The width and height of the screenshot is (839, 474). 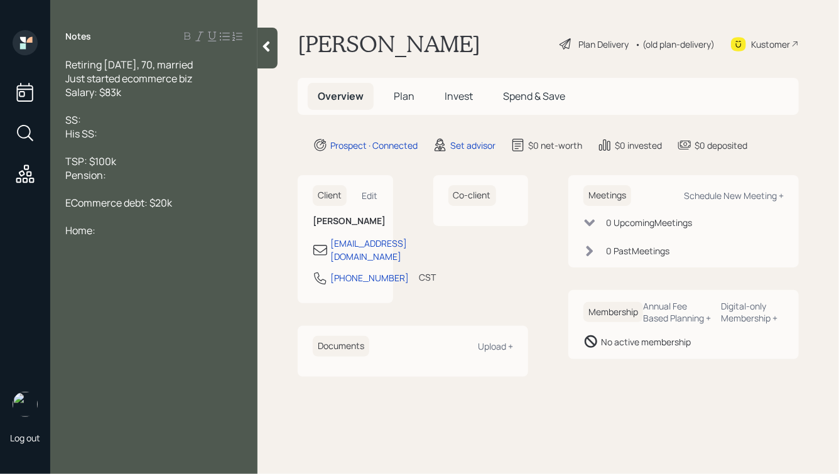 I want to click on span: Spend & Save, so click(x=534, y=96).